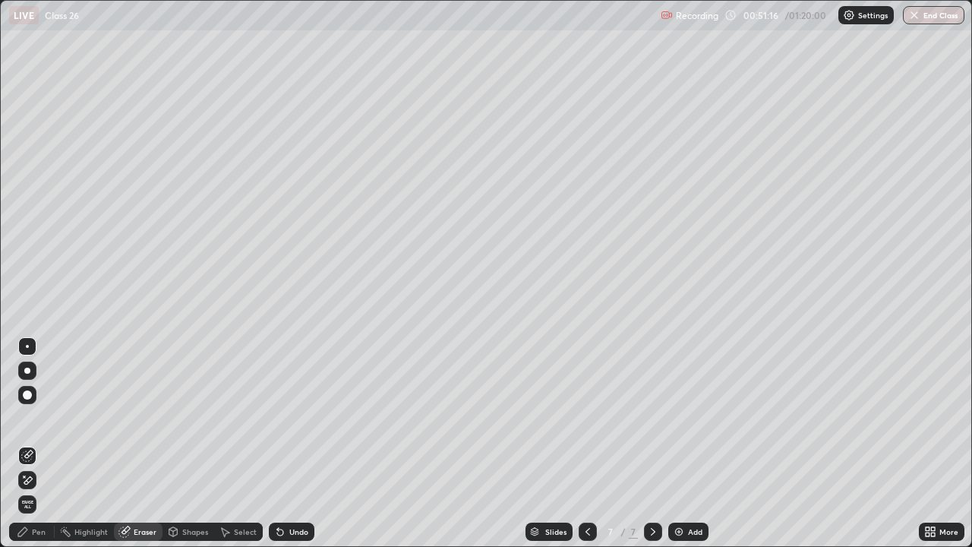  What do you see at coordinates (91, 532) in the screenshot?
I see `div: Highlight` at bounding box center [91, 532].